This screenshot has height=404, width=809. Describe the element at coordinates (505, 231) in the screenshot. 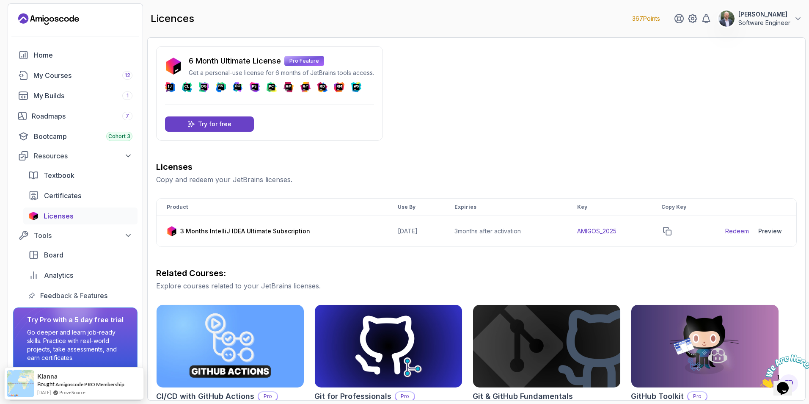

I see `td: 3 months after activation` at that location.